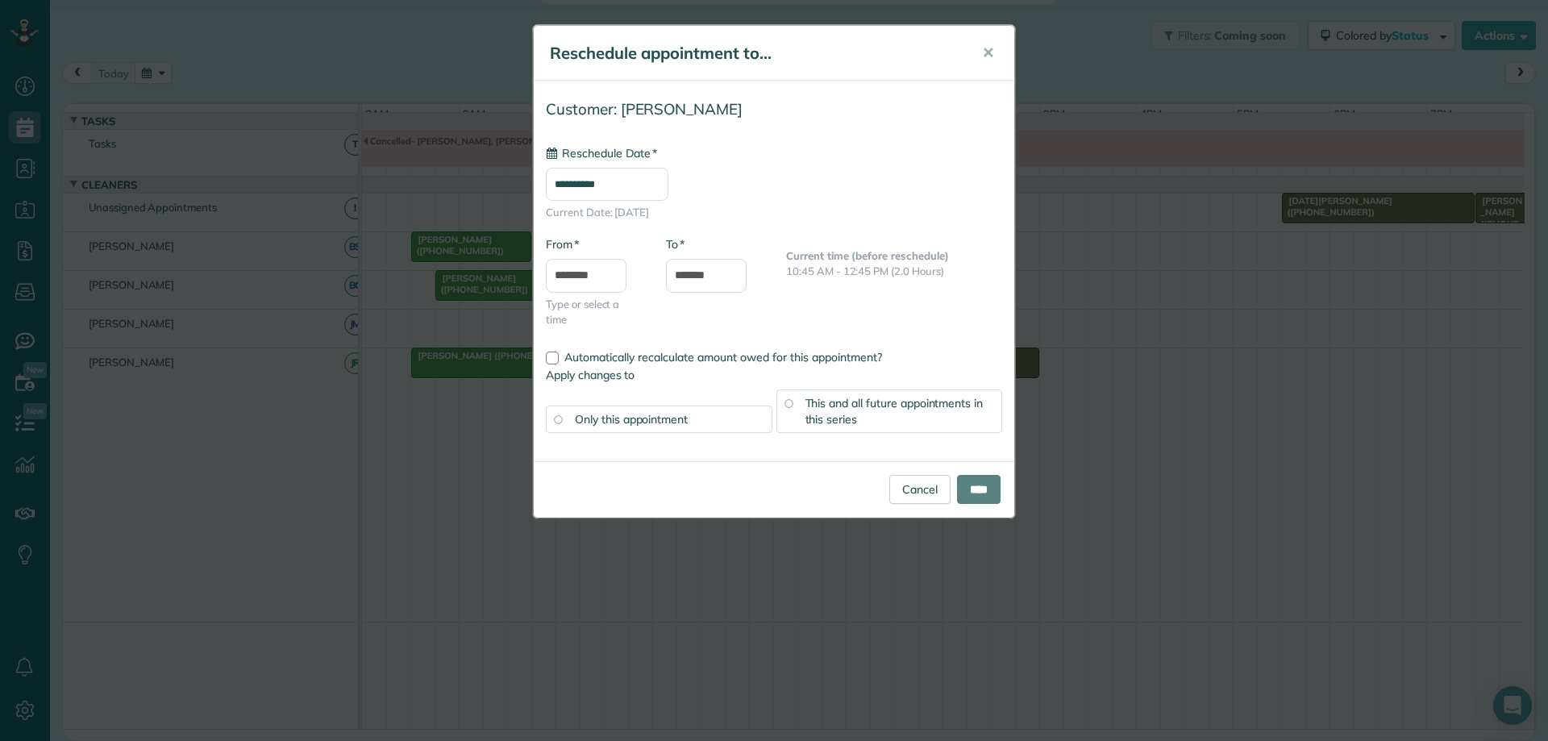  Describe the element at coordinates (593, 312) in the screenshot. I see `span: Type or select a time` at that location.